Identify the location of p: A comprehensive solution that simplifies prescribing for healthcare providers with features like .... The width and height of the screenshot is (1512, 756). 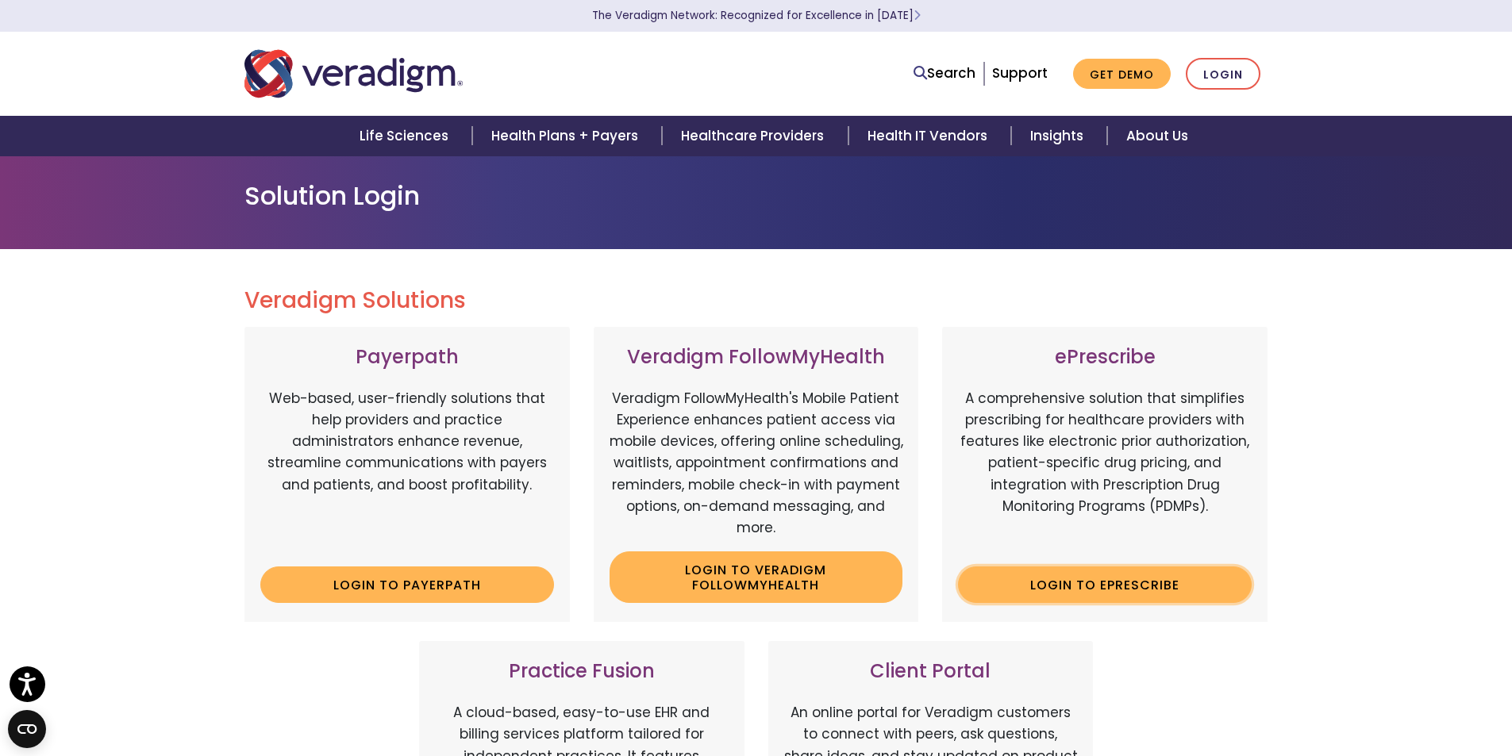
(1105, 471).